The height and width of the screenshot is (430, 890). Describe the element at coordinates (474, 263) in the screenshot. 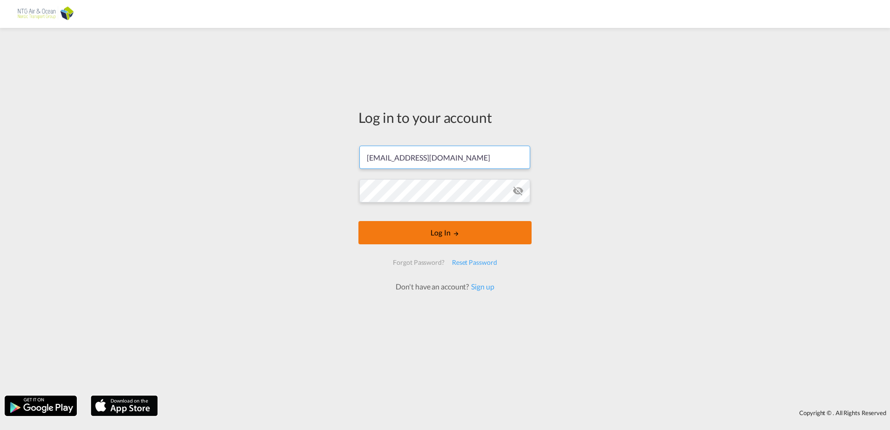

I see `div: Reset Password` at that location.